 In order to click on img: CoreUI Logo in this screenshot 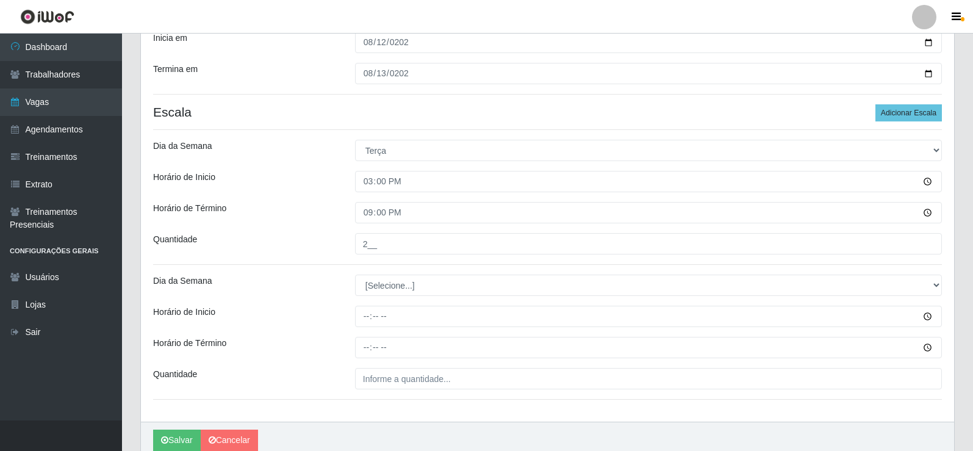, I will do `click(47, 16)`.